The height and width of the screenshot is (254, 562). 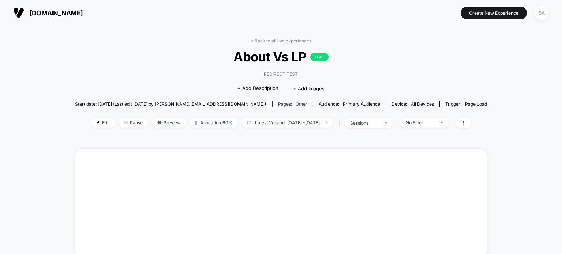 What do you see at coordinates (249, 123) in the screenshot?
I see `img: calendar` at bounding box center [249, 123].